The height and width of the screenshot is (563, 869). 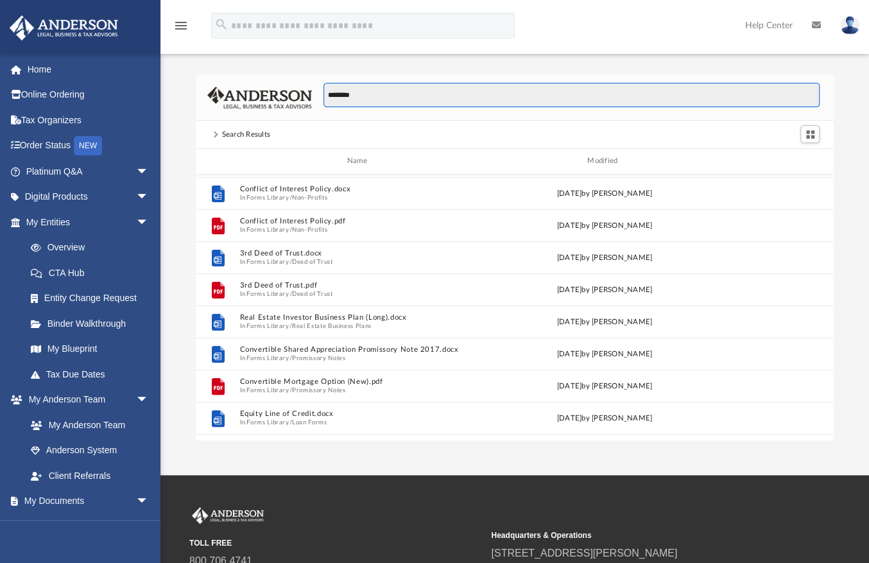 What do you see at coordinates (359, 189) in the screenshot?
I see `button: Conflict of Interest Policy.docx` at bounding box center [359, 189].